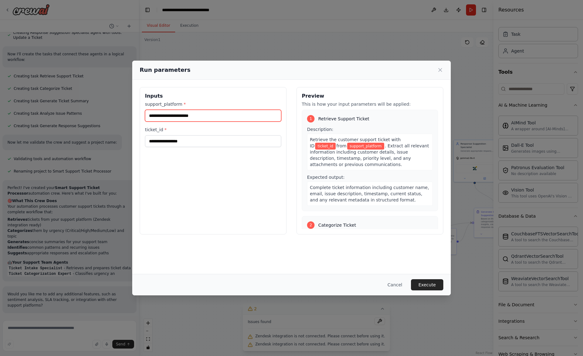 This screenshot has height=356, width=583. I want to click on label: support_platform, so click(213, 104).